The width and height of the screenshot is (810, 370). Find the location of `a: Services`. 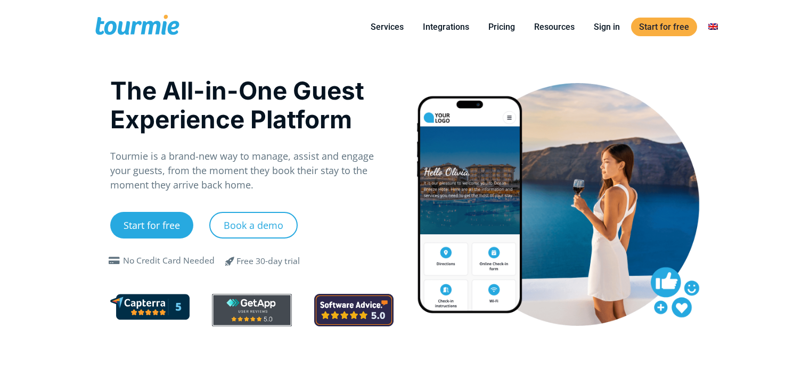

a: Services is located at coordinates (387, 27).